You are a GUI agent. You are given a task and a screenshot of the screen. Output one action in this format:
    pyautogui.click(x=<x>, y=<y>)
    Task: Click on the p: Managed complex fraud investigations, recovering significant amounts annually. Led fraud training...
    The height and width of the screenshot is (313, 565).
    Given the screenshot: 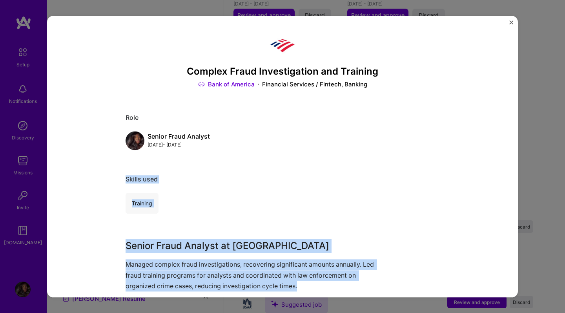 What is the action you would take?
    pyautogui.click(x=253, y=275)
    